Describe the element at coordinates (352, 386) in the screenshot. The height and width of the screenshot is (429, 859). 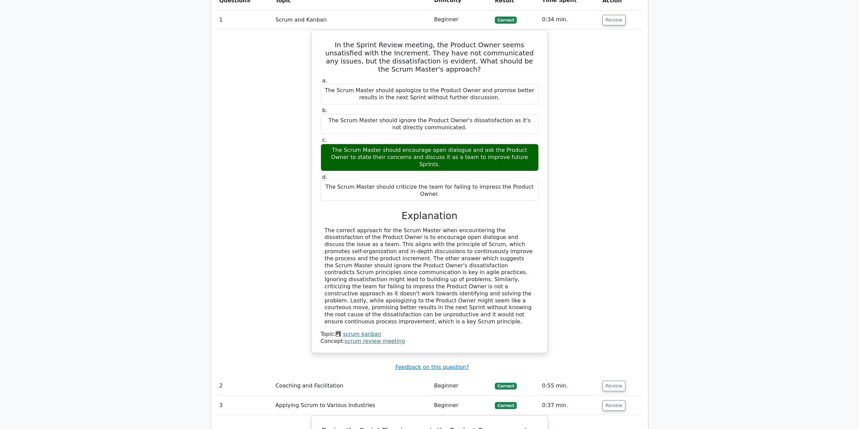
I see `td: Coaching and Facilitation` at that location.